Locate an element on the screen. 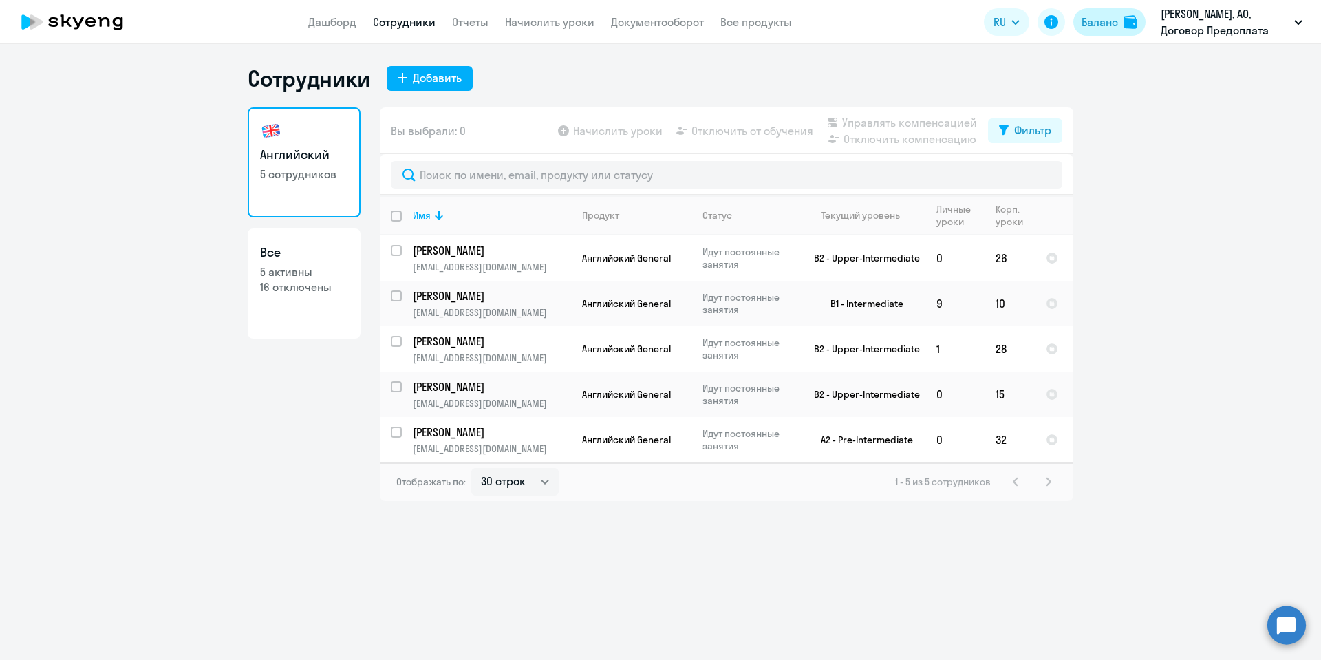 The height and width of the screenshot is (660, 1321). td: 15 is located at coordinates (1009, 394).